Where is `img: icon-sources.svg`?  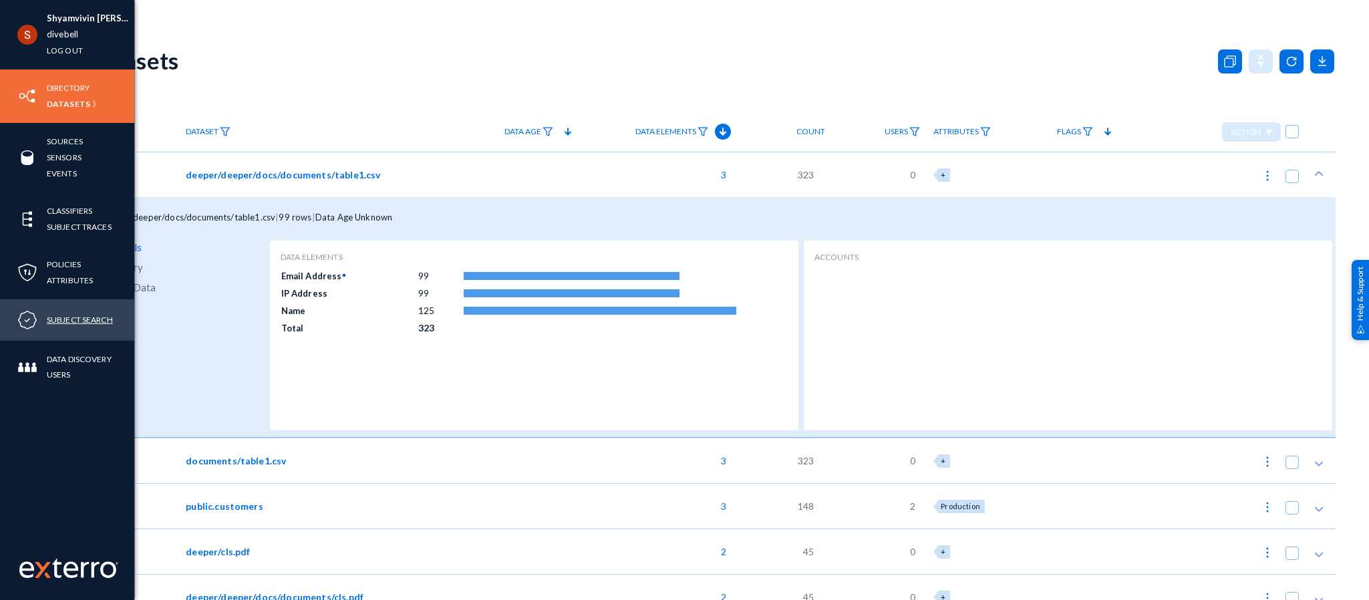
img: icon-sources.svg is located at coordinates (27, 158).